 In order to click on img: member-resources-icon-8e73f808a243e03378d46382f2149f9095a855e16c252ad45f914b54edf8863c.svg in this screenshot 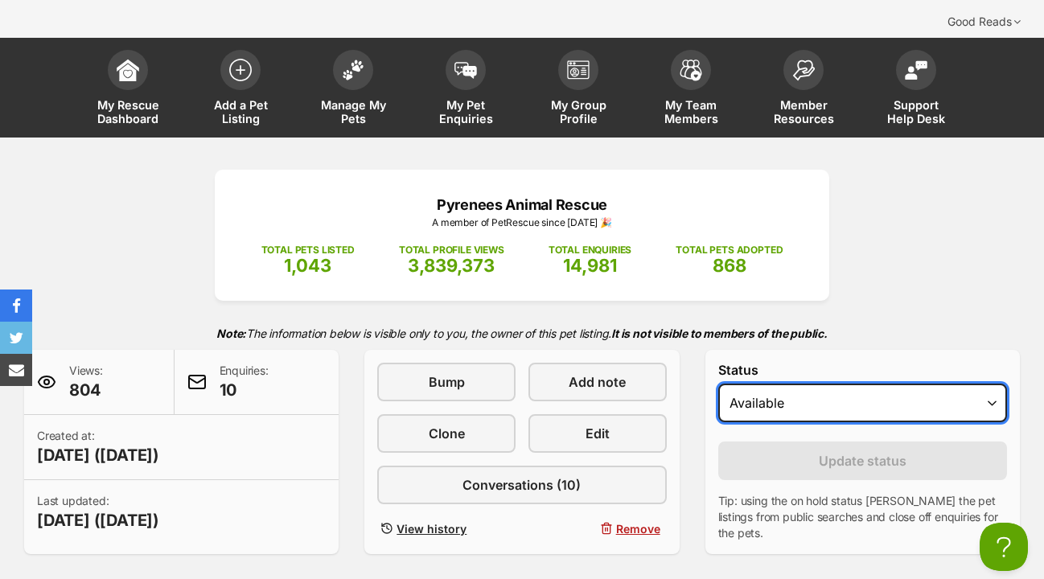, I will do `click(803, 70)`.